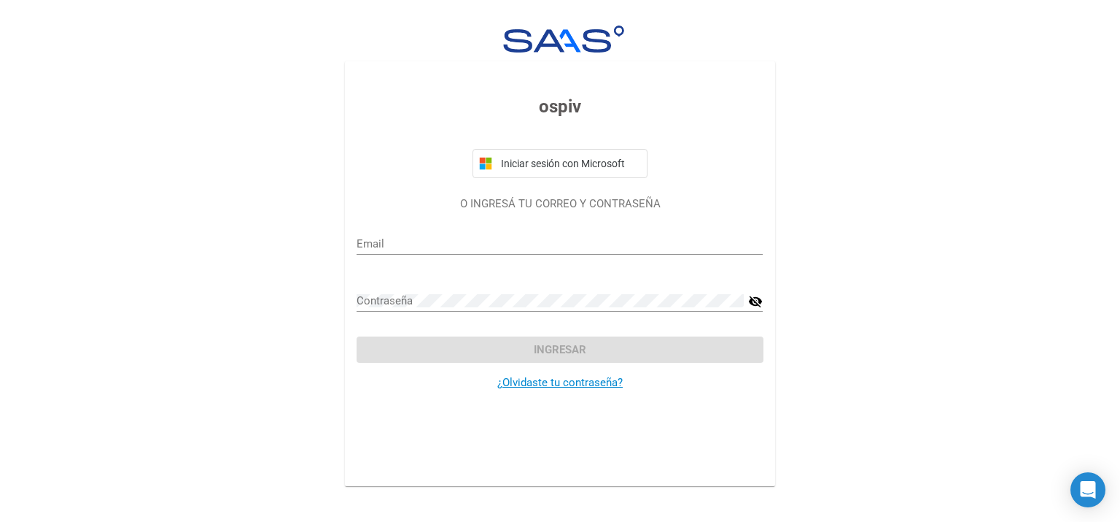 The height and width of the screenshot is (522, 1120). I want to click on div: Open Intercom Messenger, so click(1088, 489).